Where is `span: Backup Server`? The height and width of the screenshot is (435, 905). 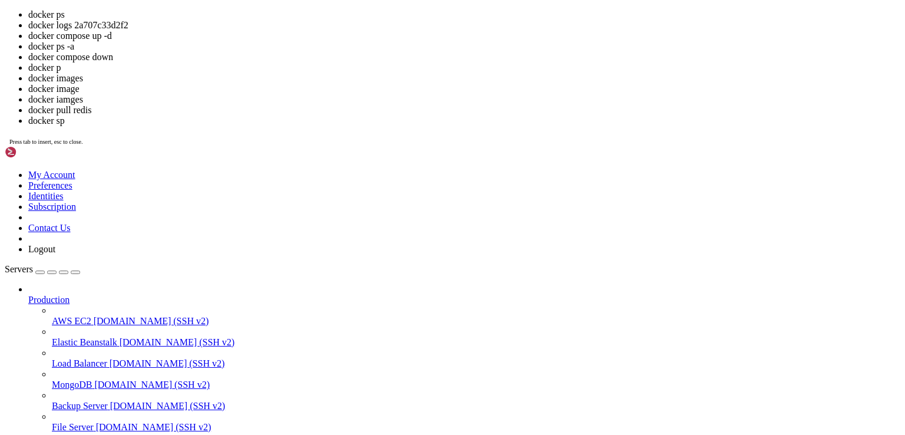
span: Backup Server is located at coordinates (80, 406).